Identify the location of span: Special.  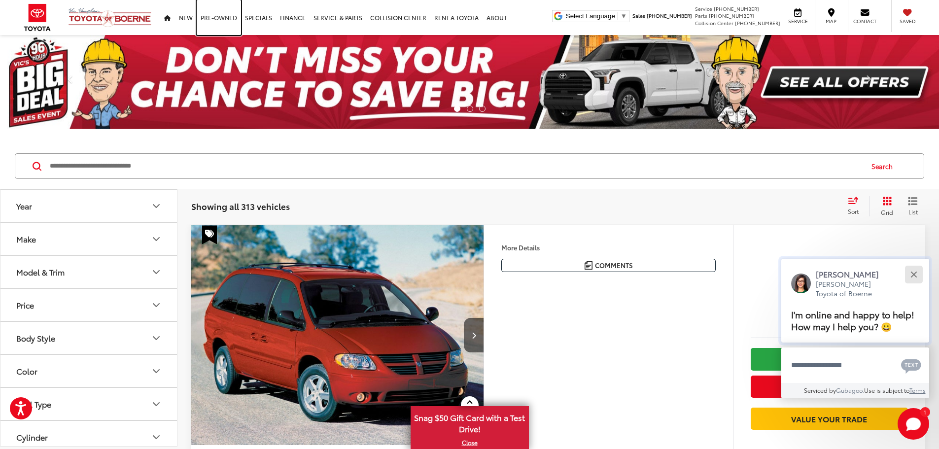
(209, 235).